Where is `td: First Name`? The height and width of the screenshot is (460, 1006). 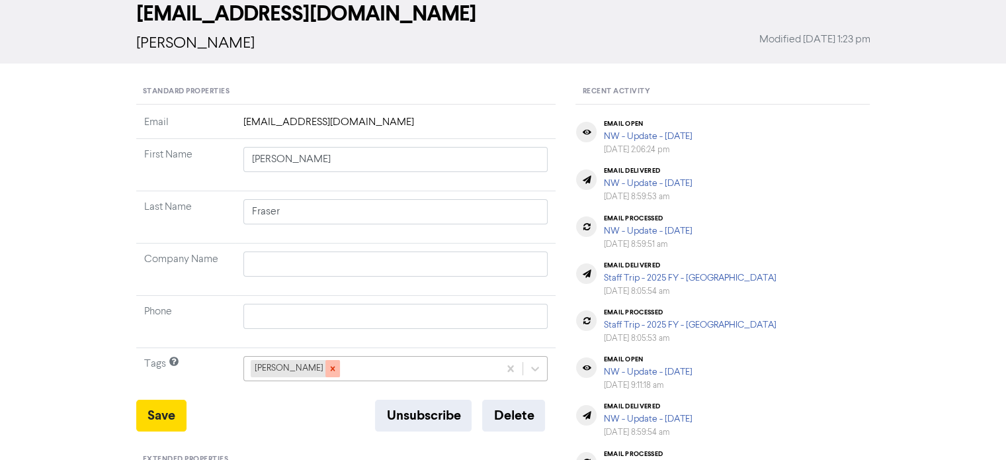 td: First Name is located at coordinates (186, 165).